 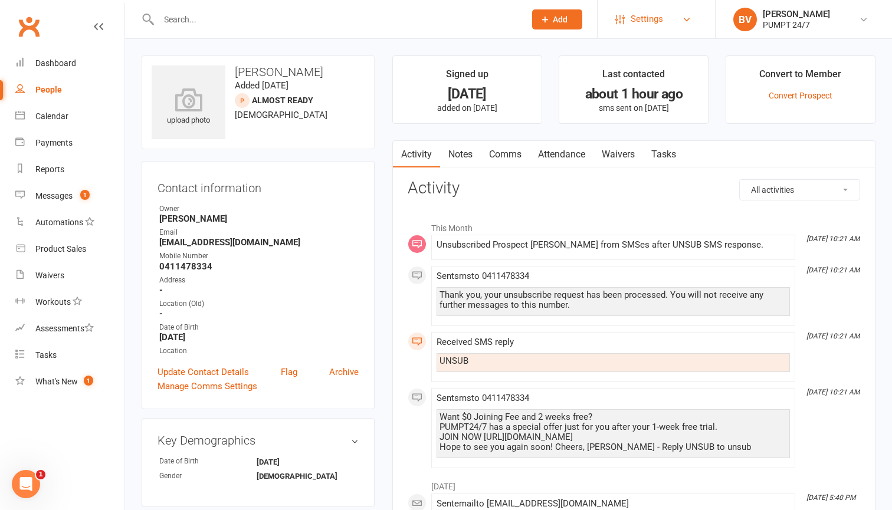 I want to click on a: Payments, so click(x=70, y=143).